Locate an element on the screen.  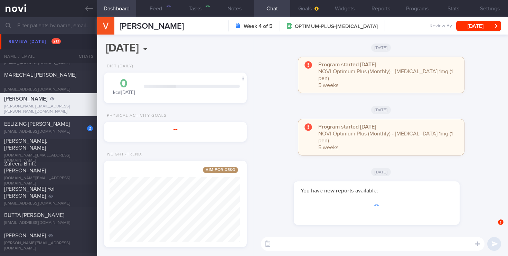
strong: Week 4 of 5 is located at coordinates (258, 26).